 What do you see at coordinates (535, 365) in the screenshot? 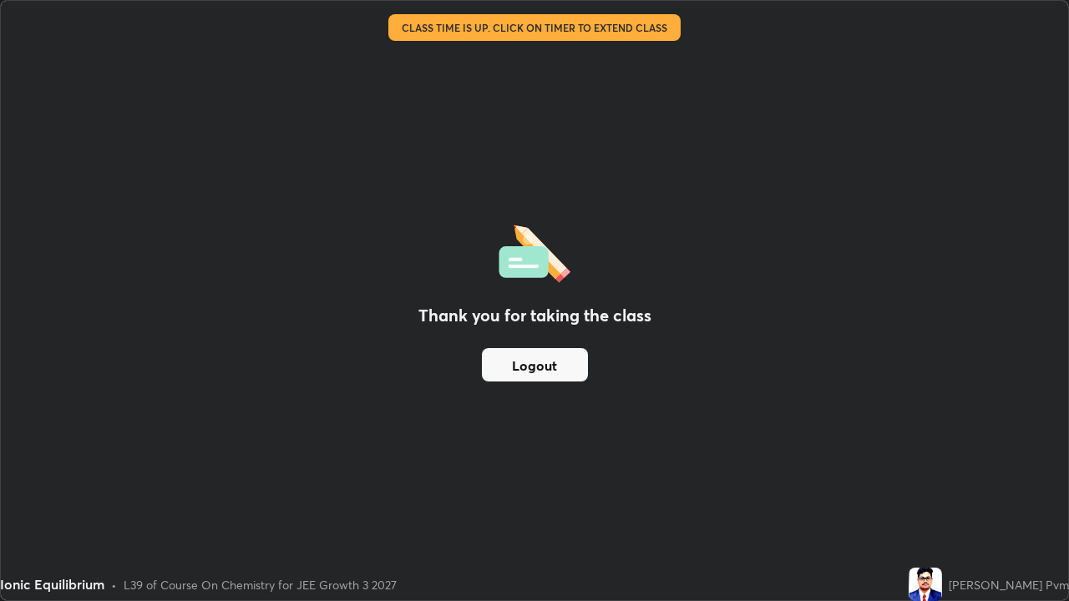
I see `button: Logout` at bounding box center [535, 365].